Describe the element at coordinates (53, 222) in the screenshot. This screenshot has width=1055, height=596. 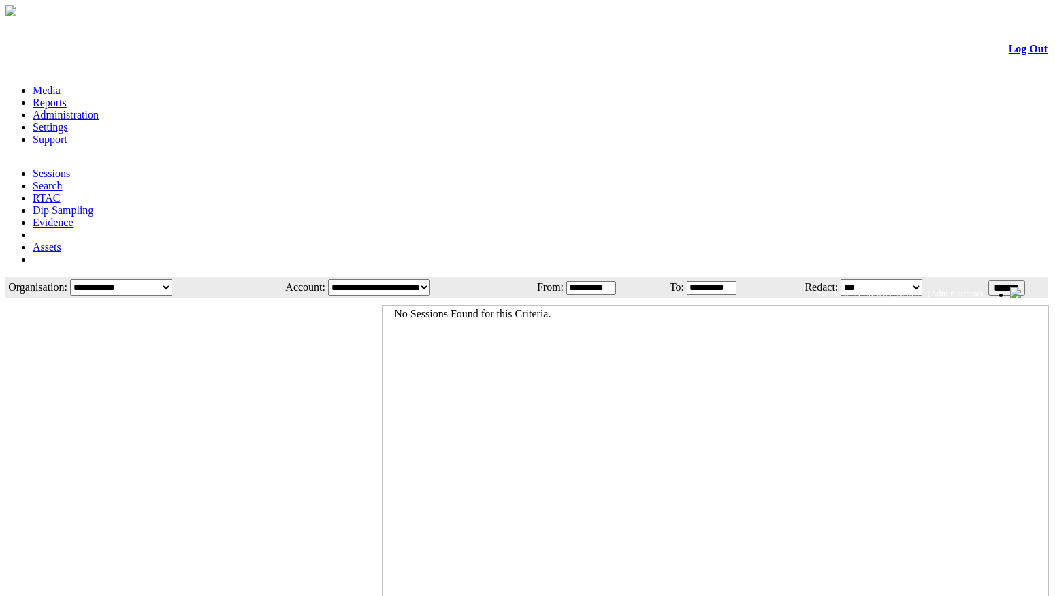
I see `a: Evidence` at that location.